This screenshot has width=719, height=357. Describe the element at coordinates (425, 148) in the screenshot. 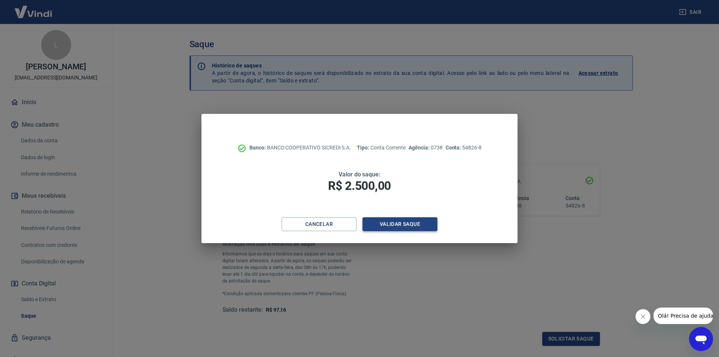

I see `p: 0738` at that location.